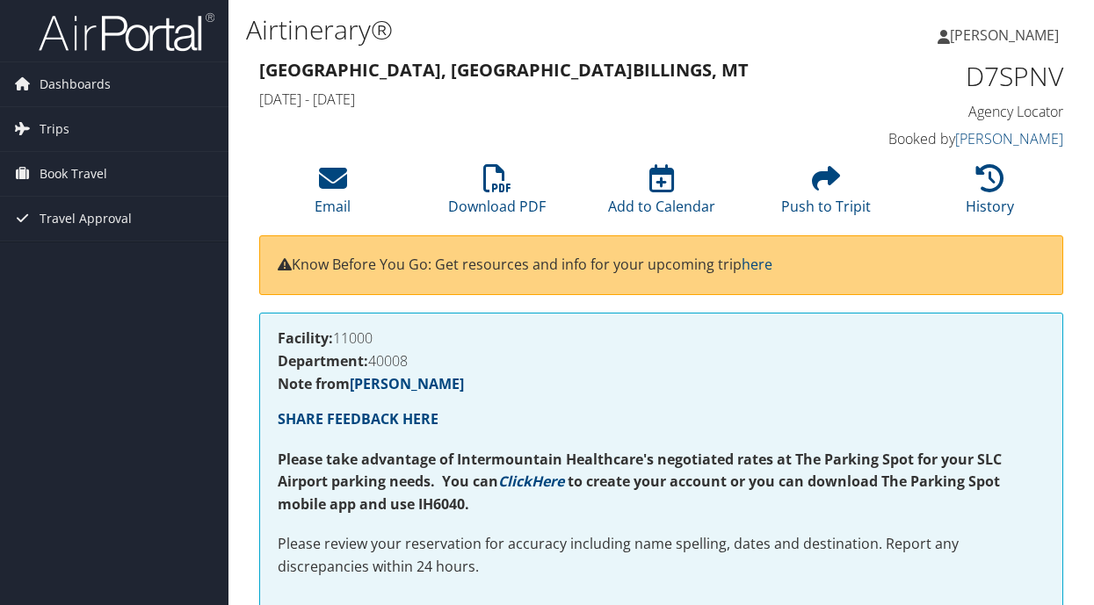  I want to click on a: Download PDF, so click(496, 195).